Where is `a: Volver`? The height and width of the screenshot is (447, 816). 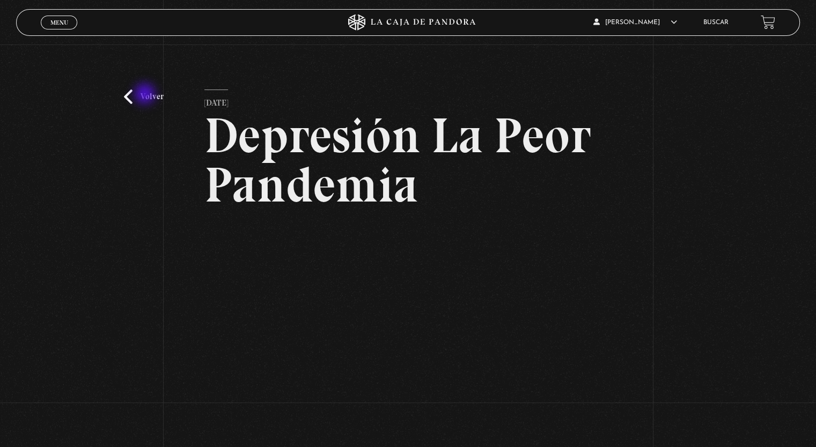
a: Volver is located at coordinates (144, 97).